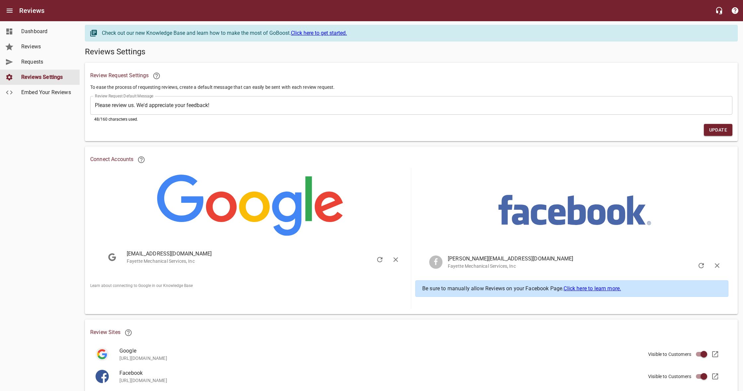 This screenshot has height=391, width=743. What do you see at coordinates (592, 289) in the screenshot?
I see `a: Click here to learn more.` at bounding box center [592, 289].